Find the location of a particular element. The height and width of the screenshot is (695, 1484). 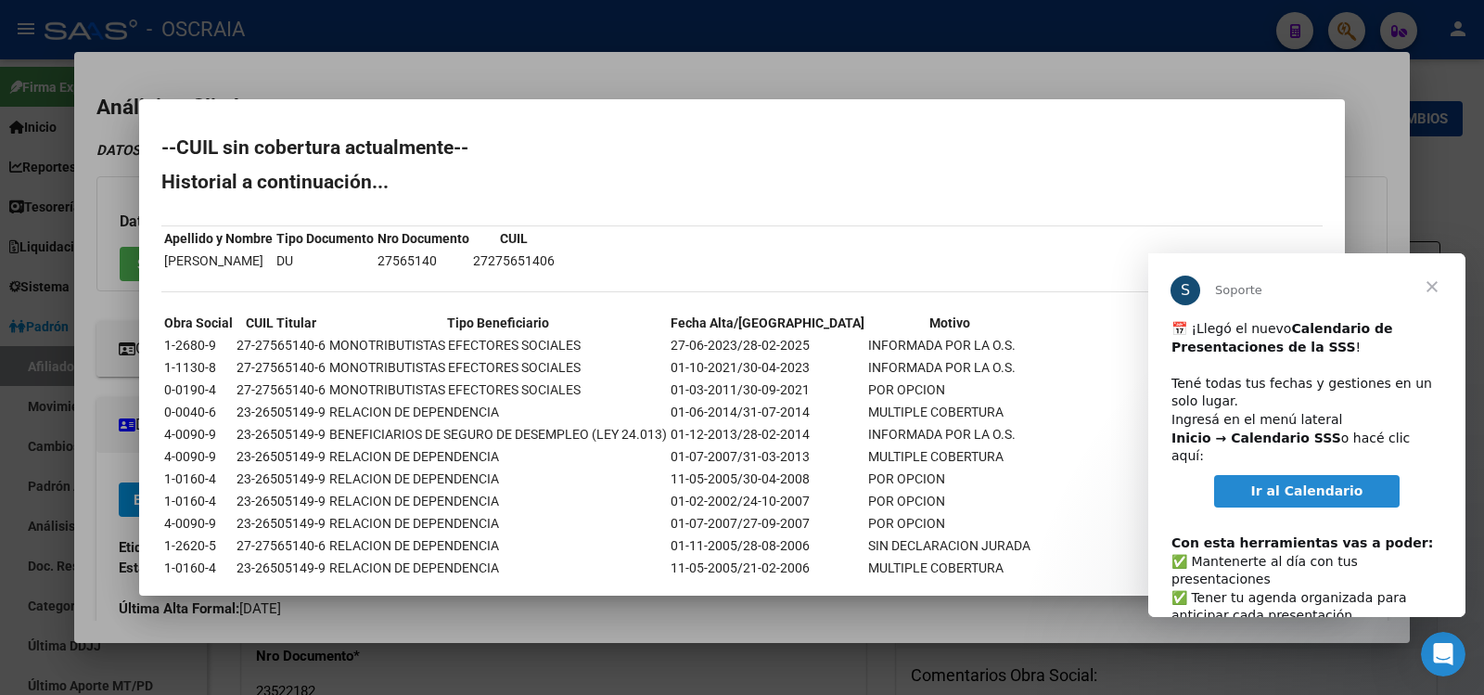

span: Ir al Calendario is located at coordinates (159, 237).